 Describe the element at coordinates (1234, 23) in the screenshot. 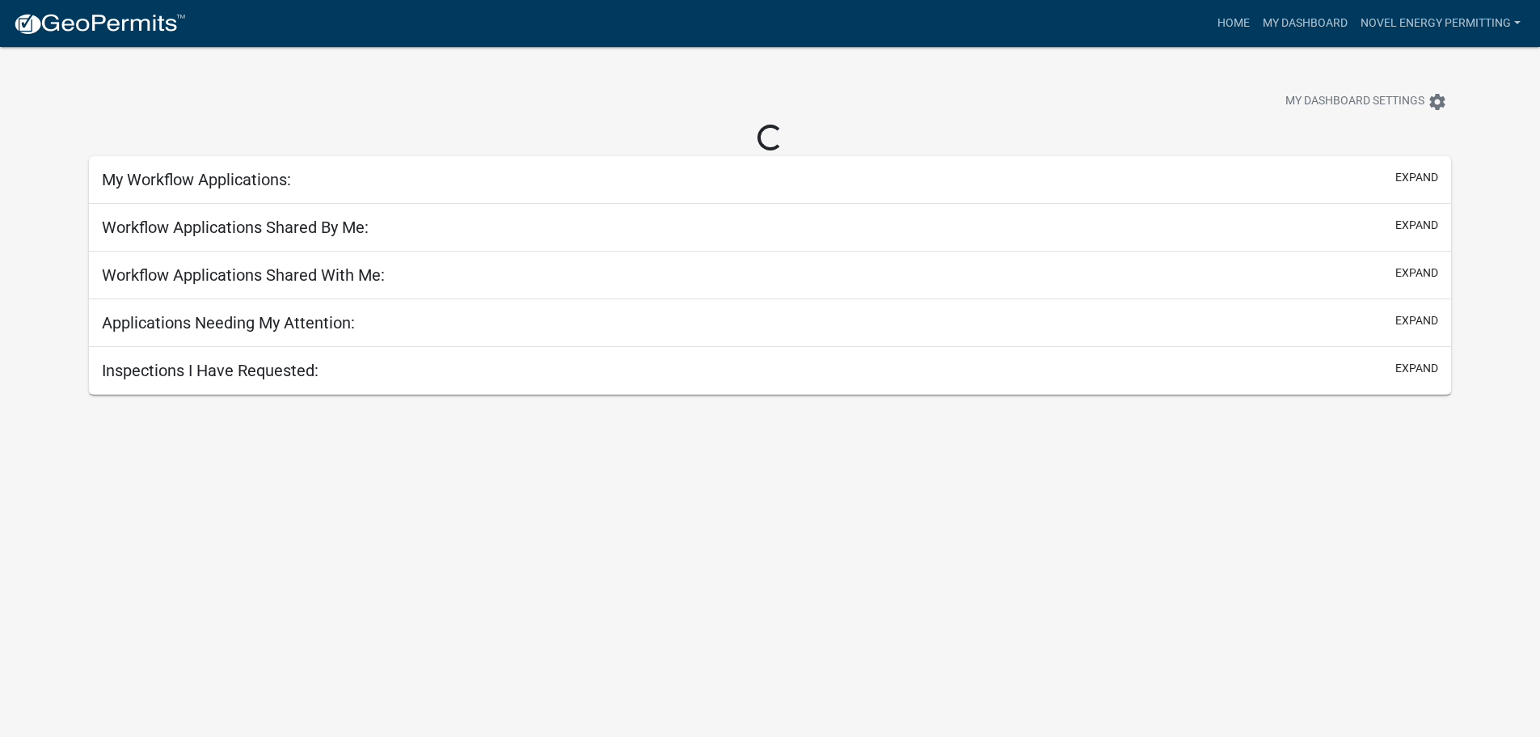

I see `a: Home` at that location.